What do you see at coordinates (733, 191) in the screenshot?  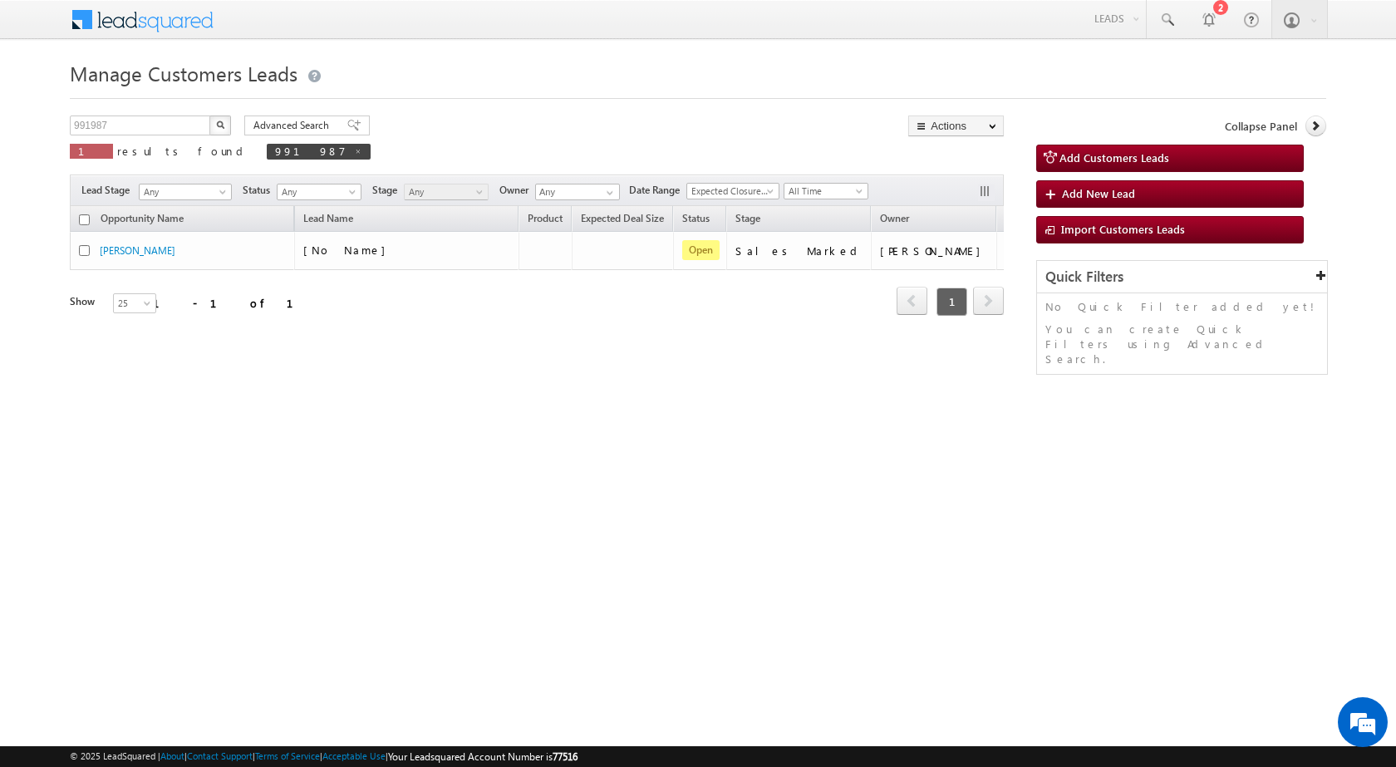 I see `a: Expected Closure Date` at bounding box center [733, 191].